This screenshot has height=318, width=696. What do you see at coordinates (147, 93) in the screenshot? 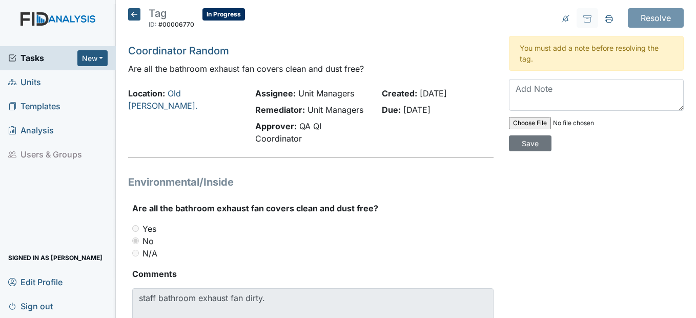
I see `strong: Location:` at bounding box center [147, 93].